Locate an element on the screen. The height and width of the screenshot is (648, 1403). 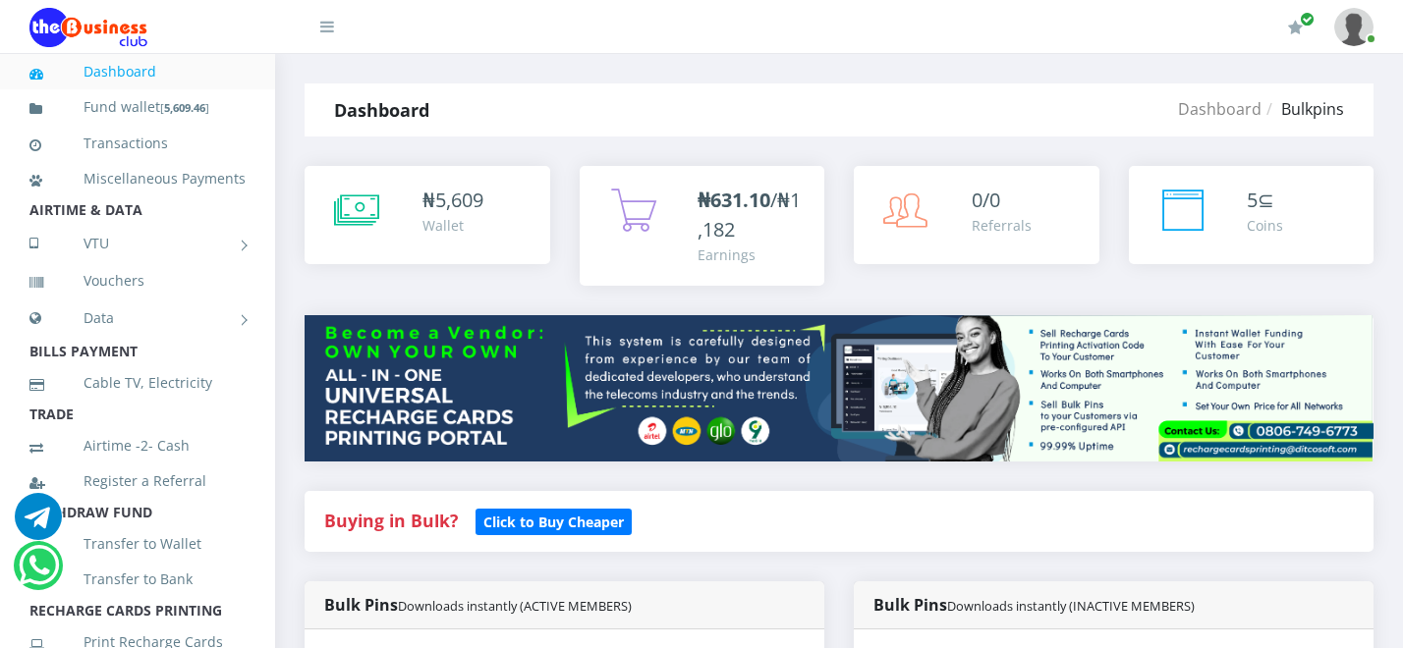
img: multitenant_rcp.png is located at coordinates (839, 388).